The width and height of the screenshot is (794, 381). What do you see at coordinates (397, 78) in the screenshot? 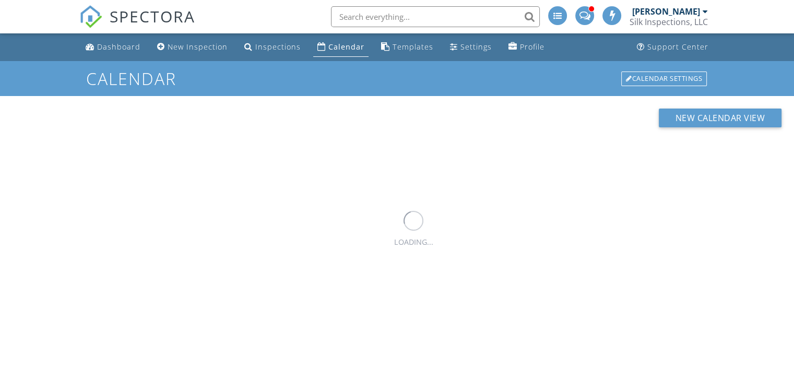
I see `h1: Calendar` at bounding box center [397, 78].